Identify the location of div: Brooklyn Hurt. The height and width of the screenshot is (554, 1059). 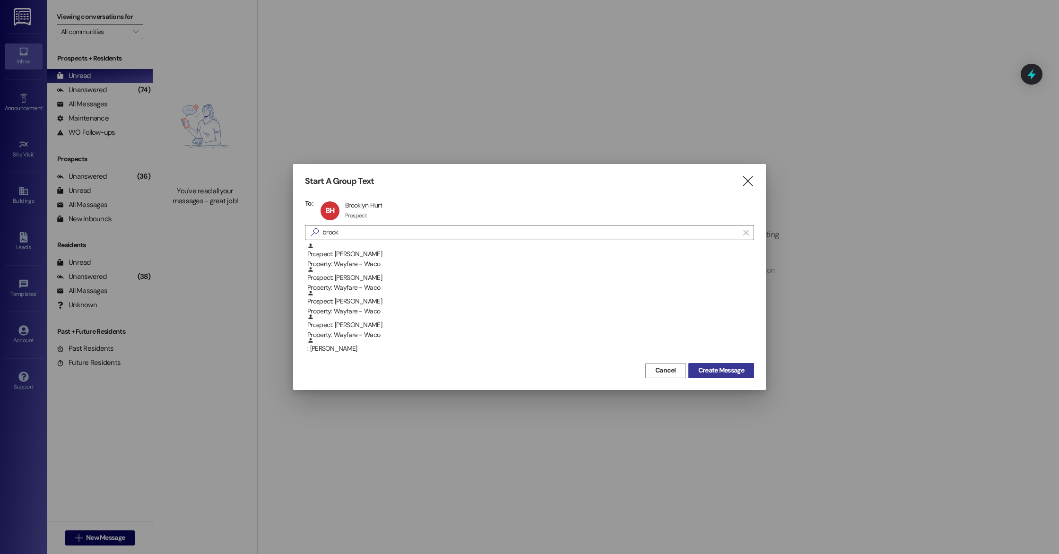
(364, 205).